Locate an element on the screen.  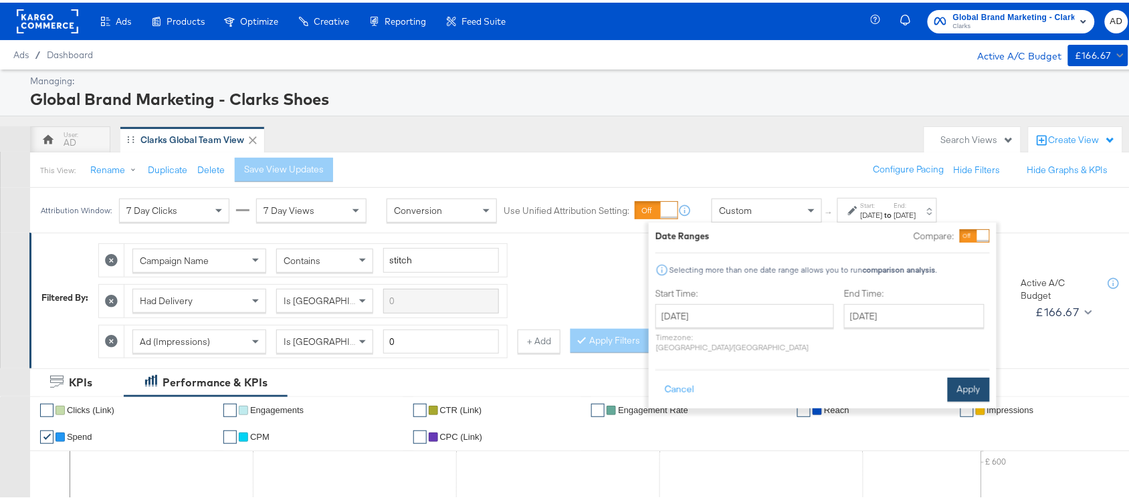
div: Create View is located at coordinates (1082, 138).